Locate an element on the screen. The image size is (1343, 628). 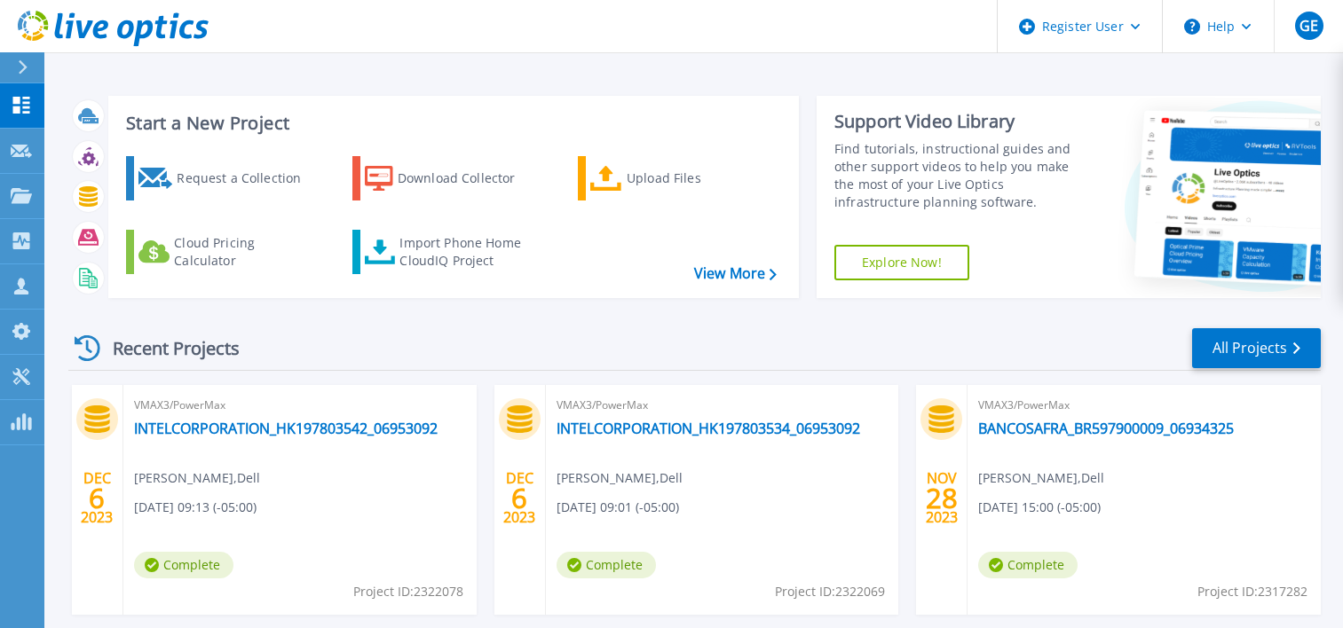
a: Upload Files is located at coordinates (676, 178).